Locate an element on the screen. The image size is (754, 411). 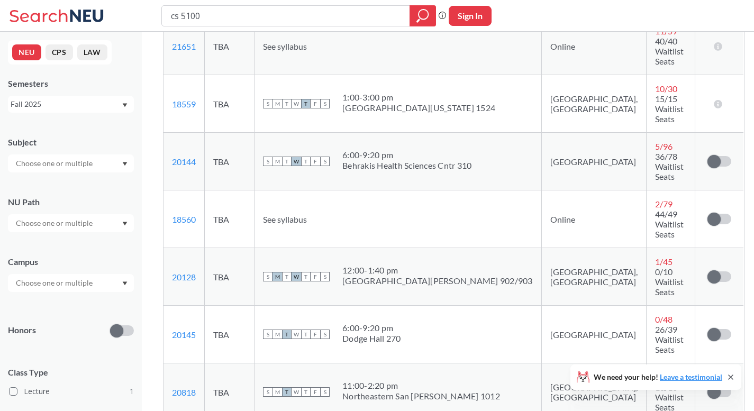
span: 36/78 Waitlist Seats is located at coordinates (669, 166).